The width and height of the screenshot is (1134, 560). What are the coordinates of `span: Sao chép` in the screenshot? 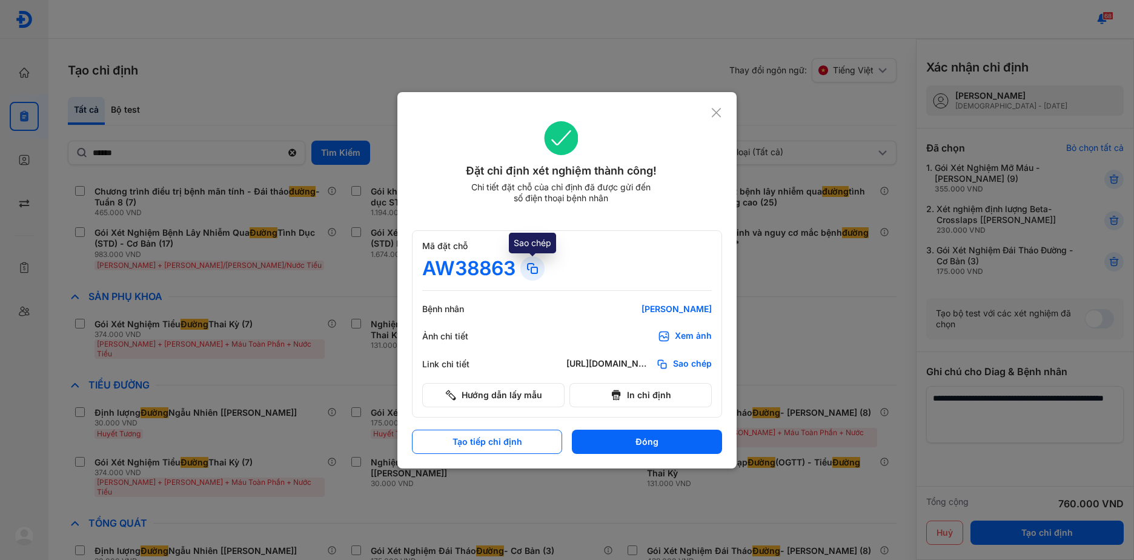 It's located at (693, 364).